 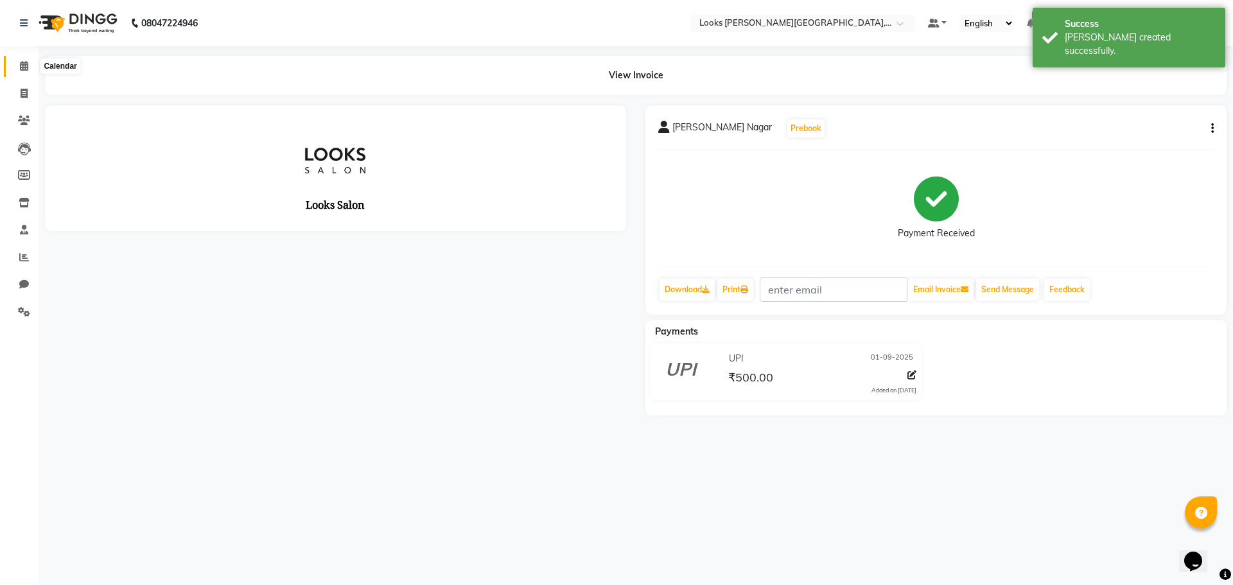 I want to click on span: UPI, so click(x=736, y=358).